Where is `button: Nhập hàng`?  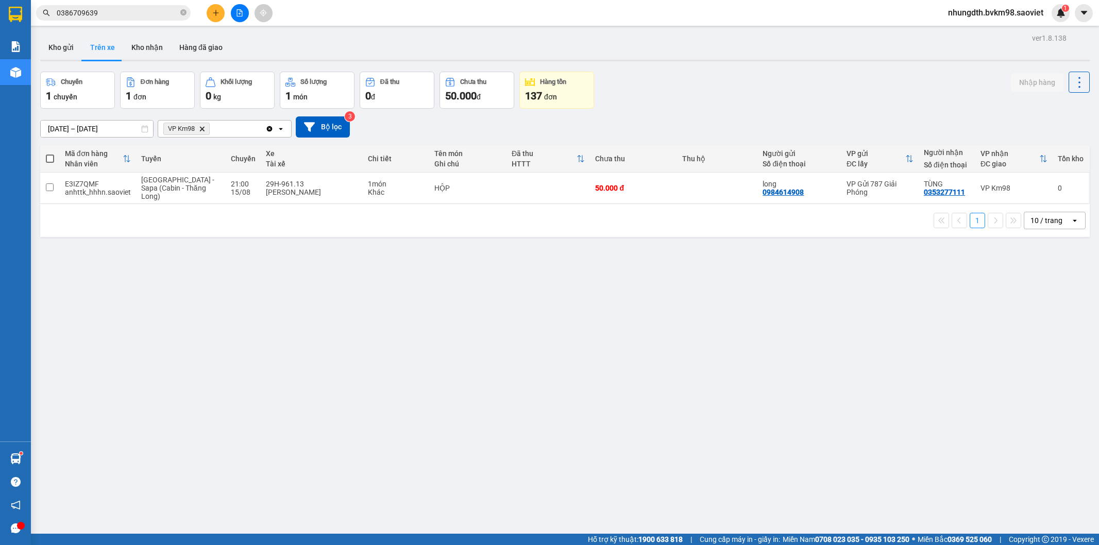
button: Nhập hàng is located at coordinates (1037, 82).